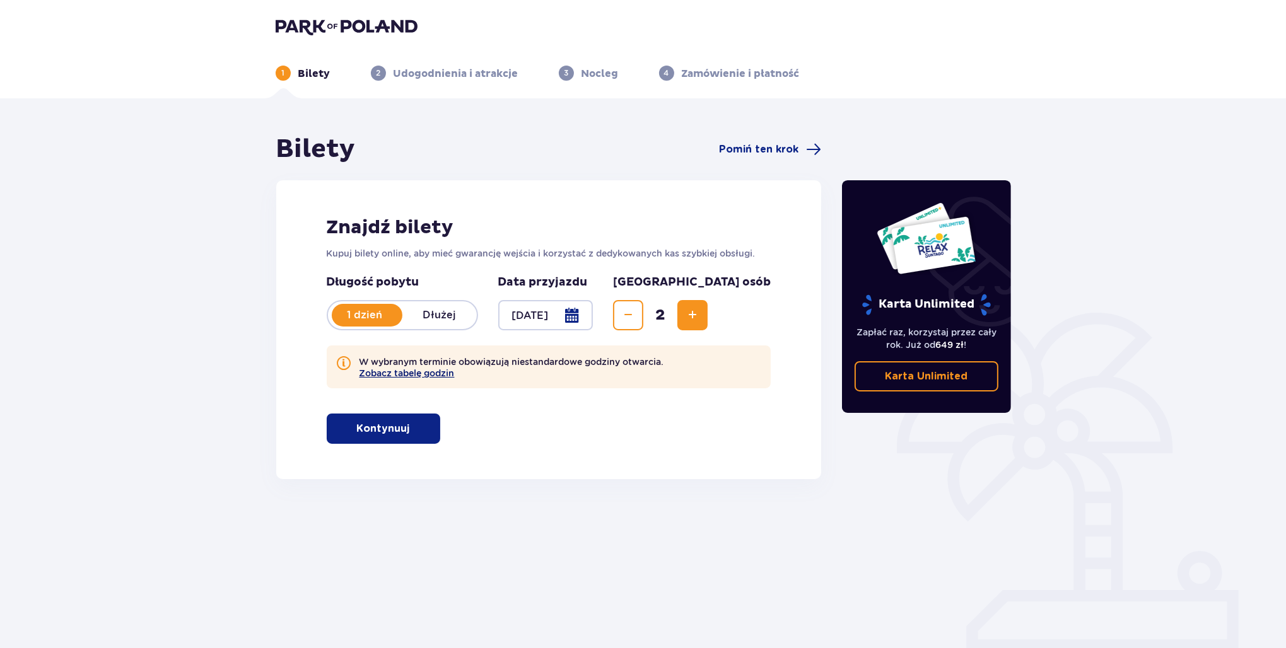 The height and width of the screenshot is (648, 1286). What do you see at coordinates (378, 73) in the screenshot?
I see `p: 2` at bounding box center [378, 73].